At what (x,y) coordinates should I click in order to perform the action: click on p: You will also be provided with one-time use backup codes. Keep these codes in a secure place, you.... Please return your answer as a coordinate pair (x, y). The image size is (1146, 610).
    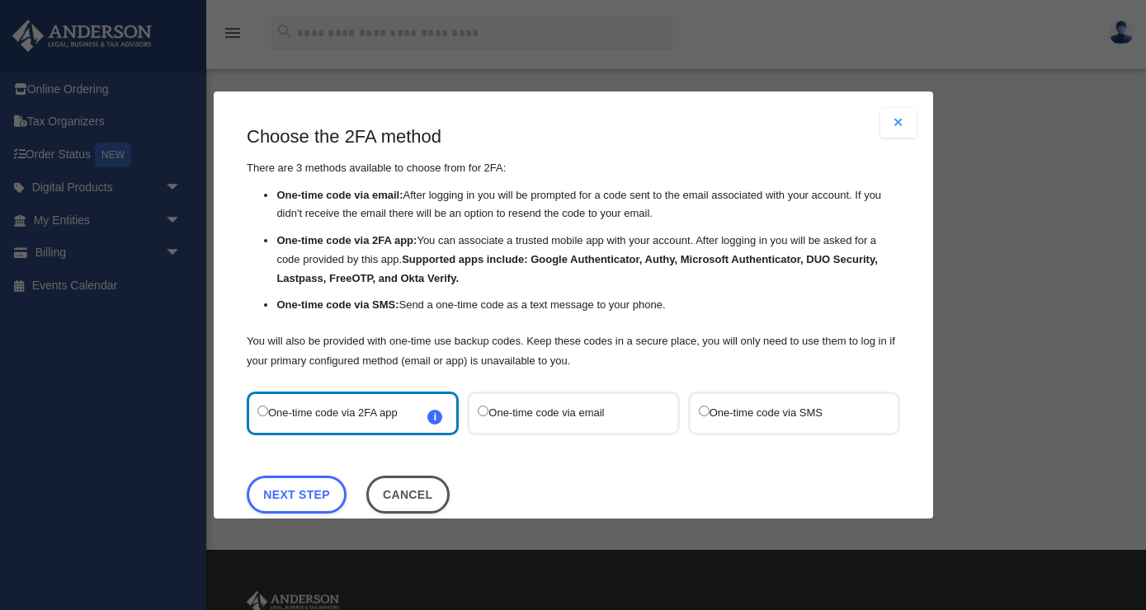
    Looking at the image, I should click on (573, 351).